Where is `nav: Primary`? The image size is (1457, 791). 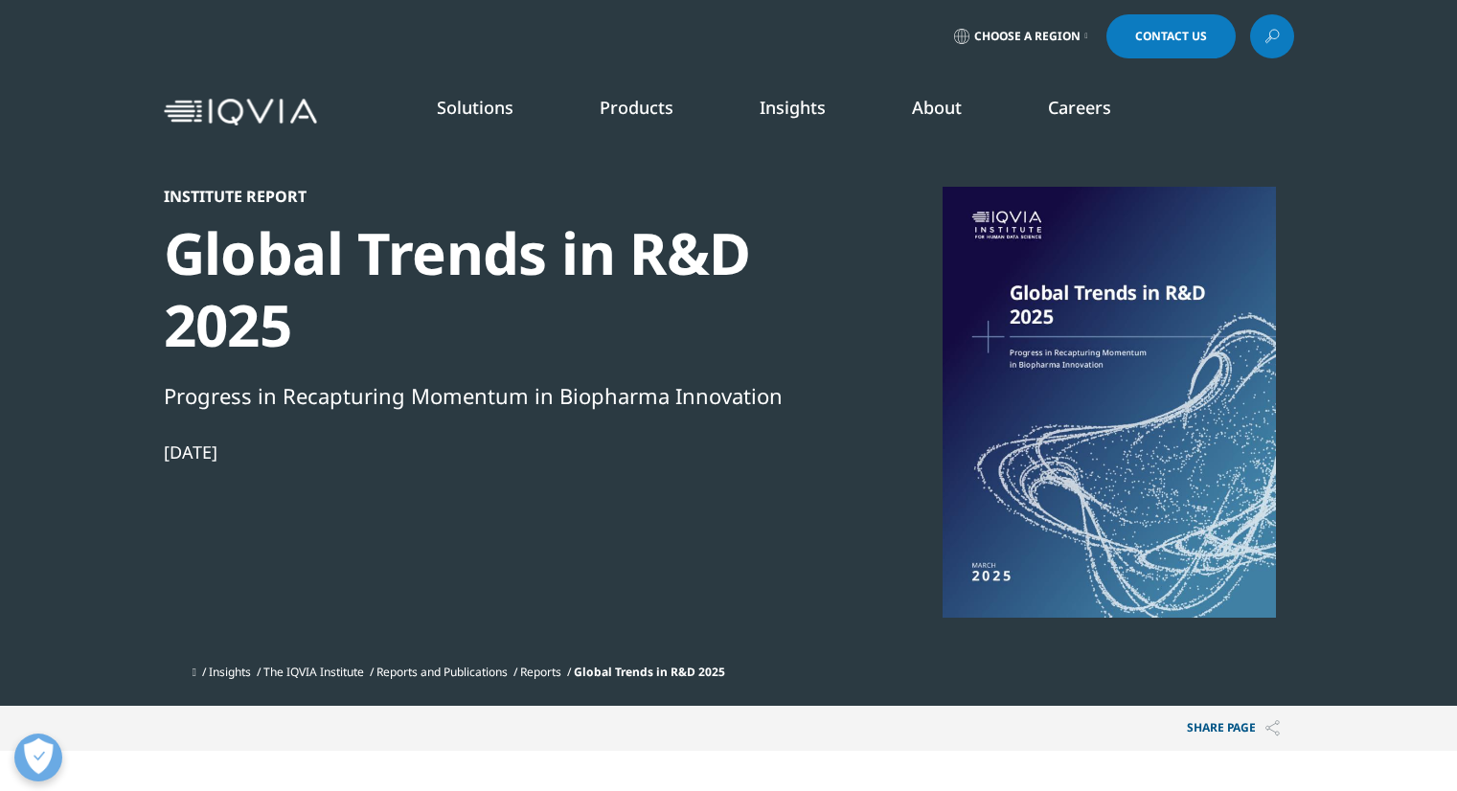
nav: Primary is located at coordinates (809, 112).